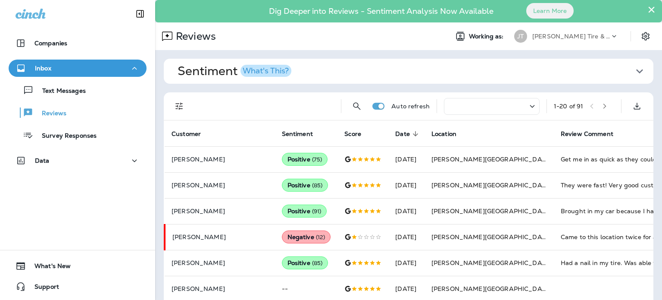 This screenshot has width=662, height=300. Describe the element at coordinates (51, 43) in the screenshot. I see `p: Companies` at that location.